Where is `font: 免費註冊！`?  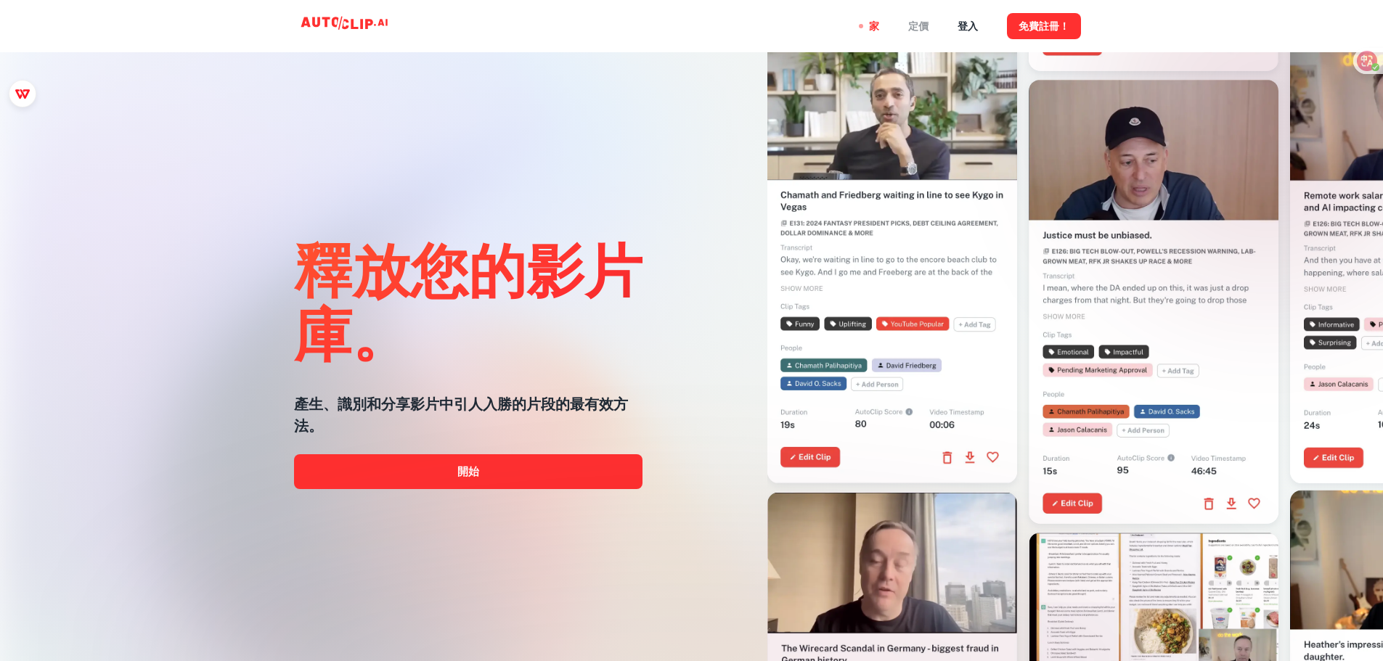
font: 免費註冊！ is located at coordinates (1044, 26).